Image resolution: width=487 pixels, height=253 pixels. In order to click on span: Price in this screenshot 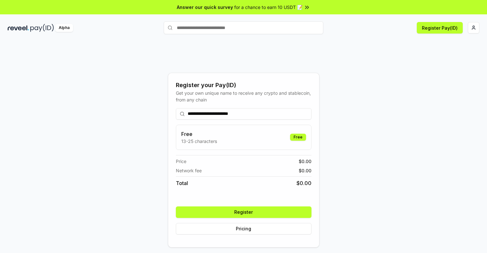, I will do `click(181, 161)`.